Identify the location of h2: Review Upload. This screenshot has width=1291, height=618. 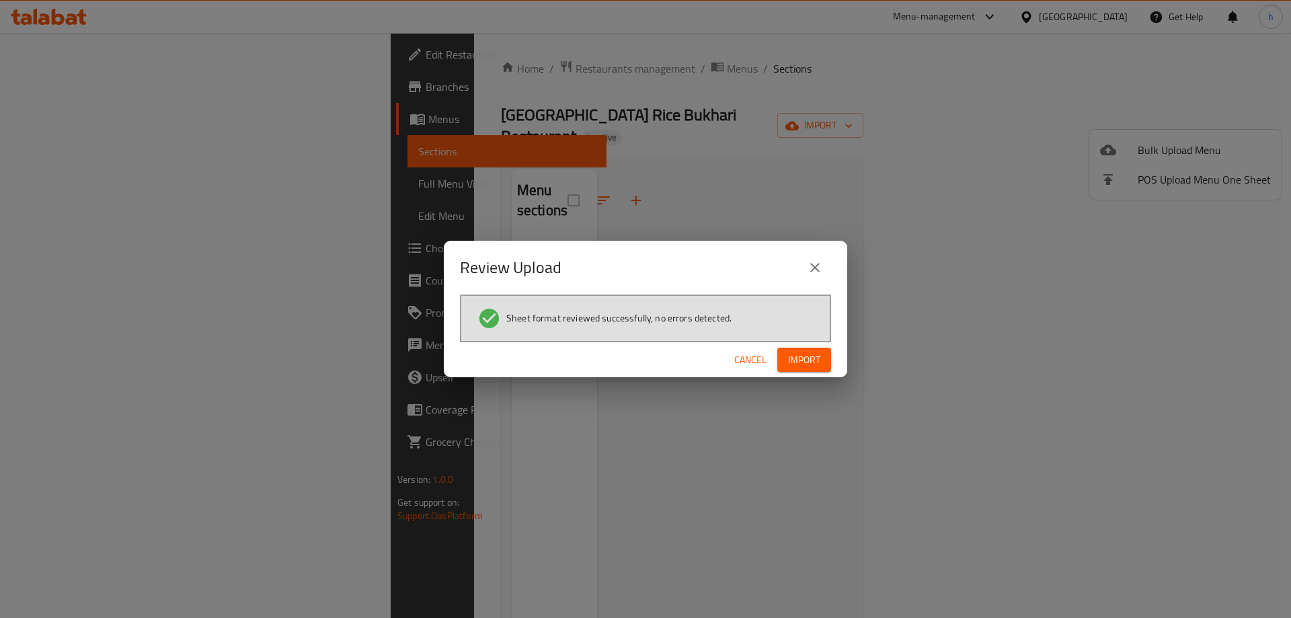
(510, 268).